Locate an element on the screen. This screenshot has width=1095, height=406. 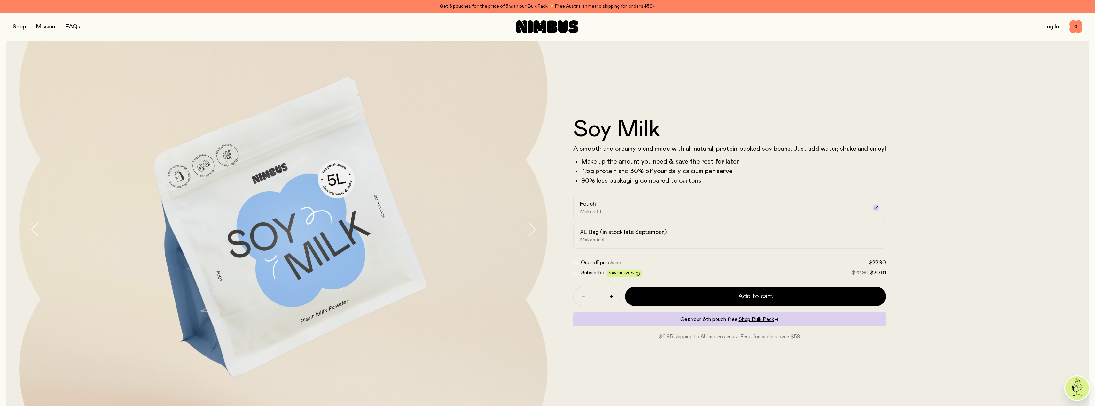
h1: Soy Milk is located at coordinates (730, 130).